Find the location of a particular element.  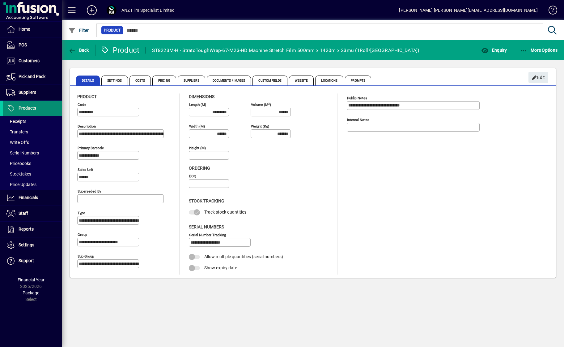

button: Profile is located at coordinates (112, 10).